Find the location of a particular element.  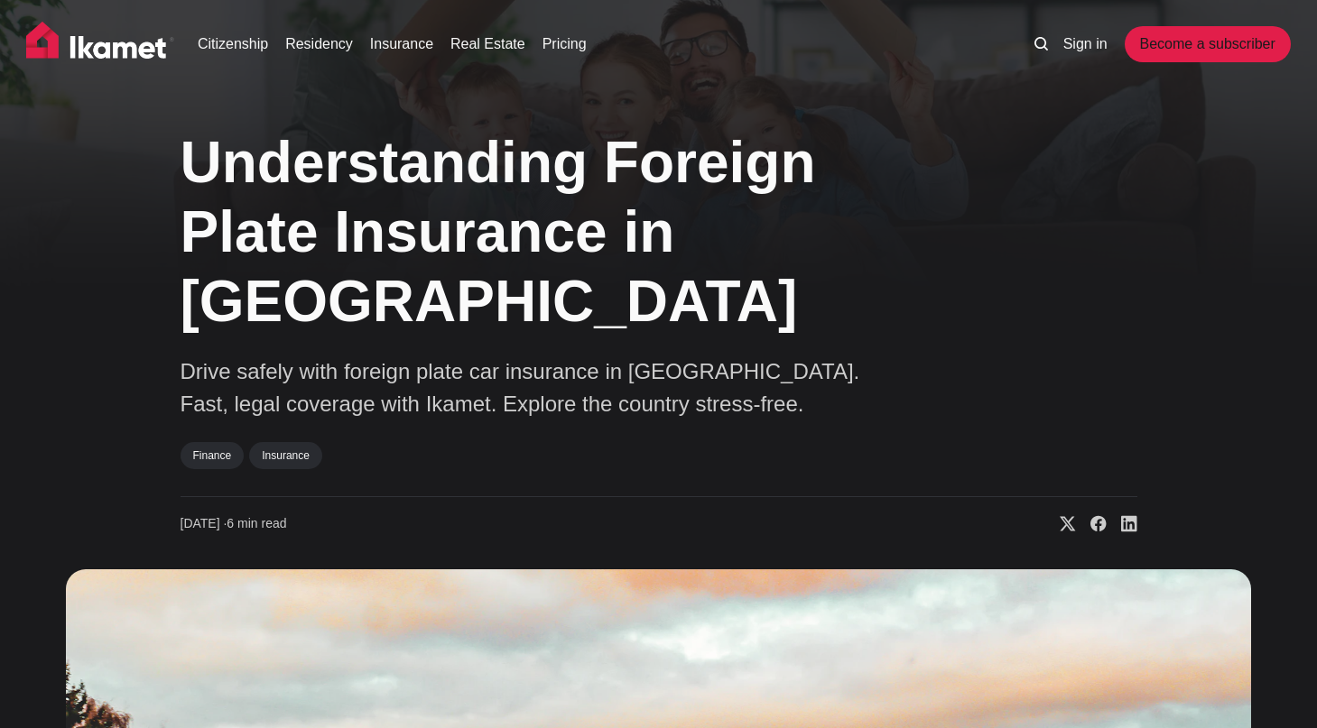

a: Citizenship is located at coordinates (233, 44).